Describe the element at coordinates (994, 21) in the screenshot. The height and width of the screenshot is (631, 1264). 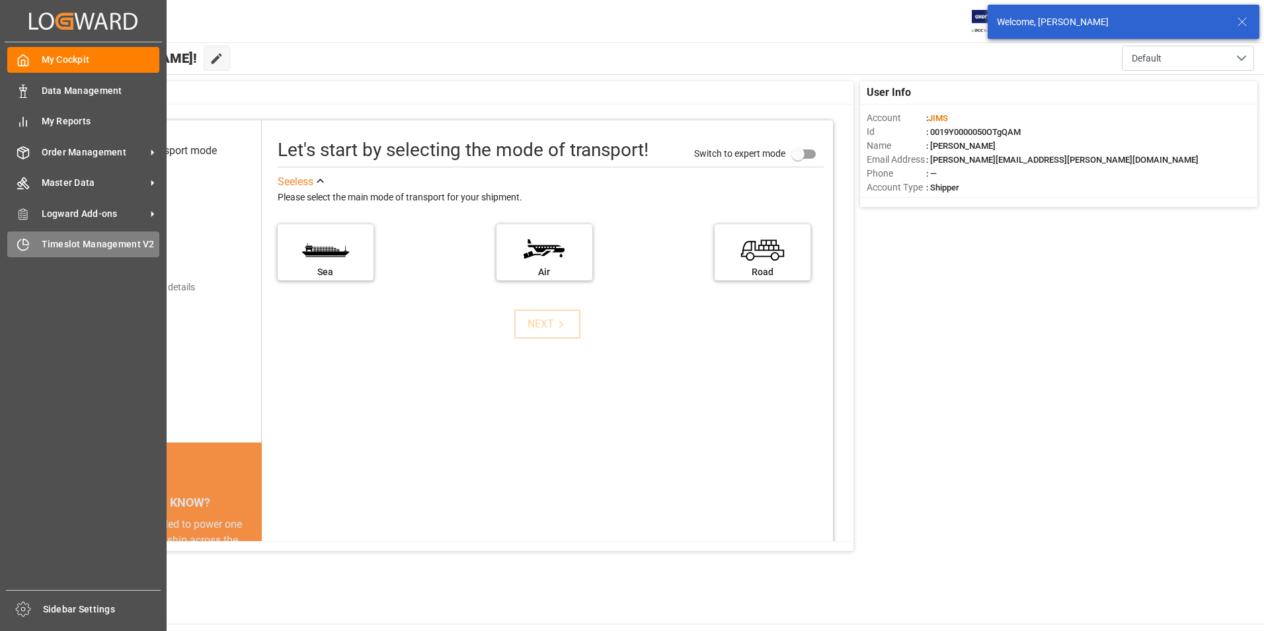
I see `img: Exertis%20JAM%20-%20Email%20Logo.jpg_1722504956.jpg` at that location.